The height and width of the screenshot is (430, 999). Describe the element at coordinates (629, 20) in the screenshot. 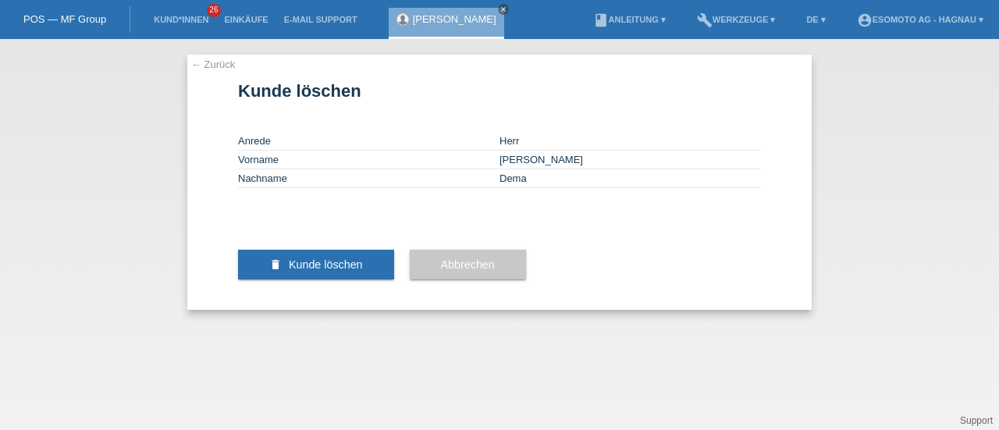

I see `a: bookAnleitung ▾` at that location.